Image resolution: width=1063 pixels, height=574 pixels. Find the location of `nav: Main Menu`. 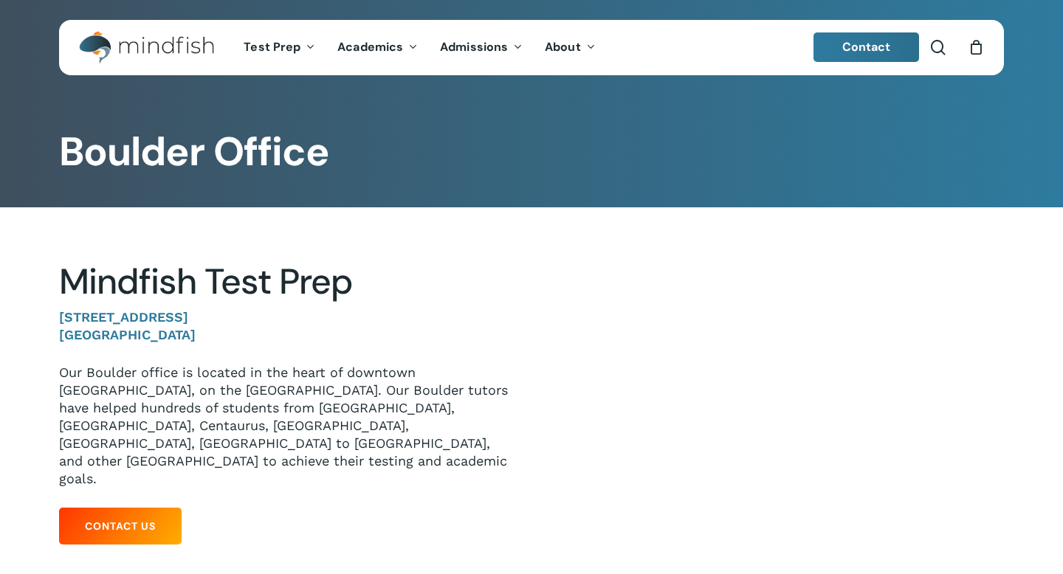

nav: Main Menu is located at coordinates (419, 47).